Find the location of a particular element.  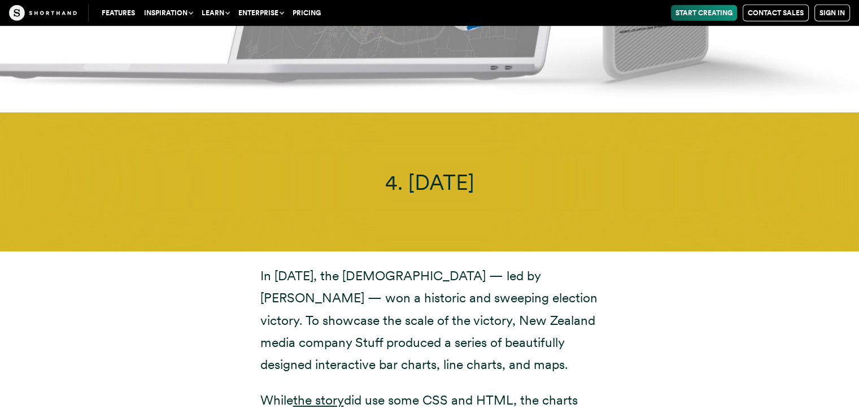

img: The Craft is located at coordinates (43, 13).